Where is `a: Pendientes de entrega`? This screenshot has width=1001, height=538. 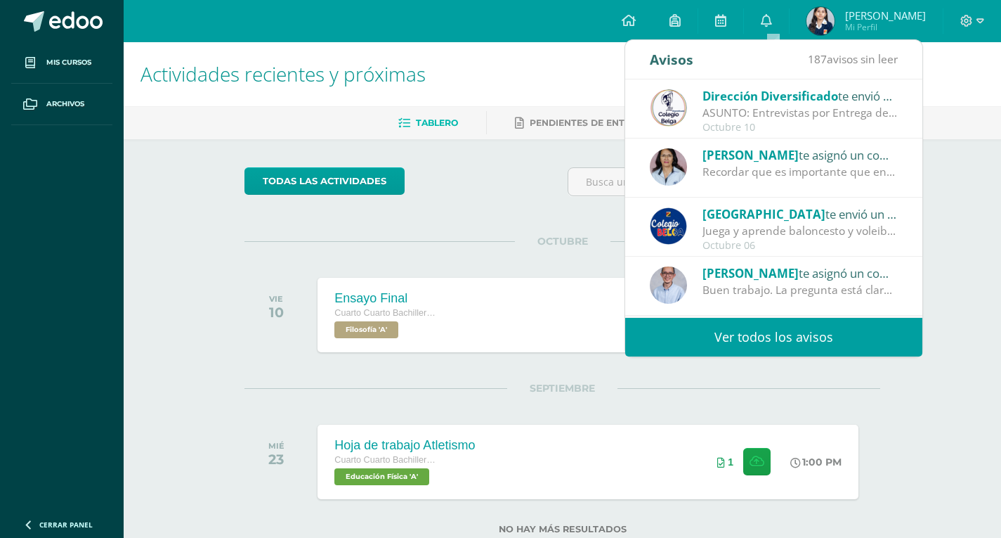 a: Pendientes de entrega is located at coordinates (583, 123).